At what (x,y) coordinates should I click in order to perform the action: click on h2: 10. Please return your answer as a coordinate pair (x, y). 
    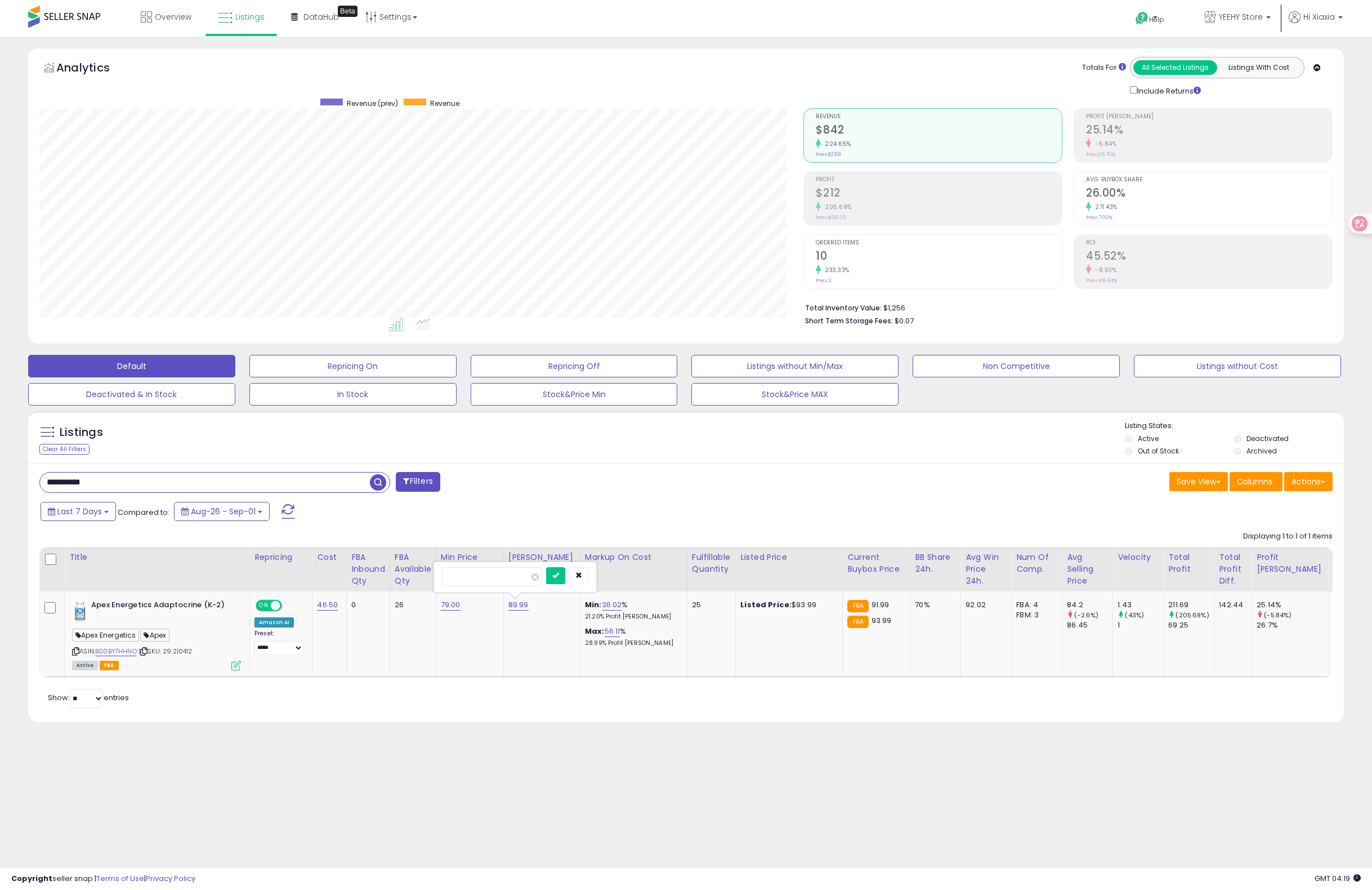
    Looking at the image, I should click on (939, 257).